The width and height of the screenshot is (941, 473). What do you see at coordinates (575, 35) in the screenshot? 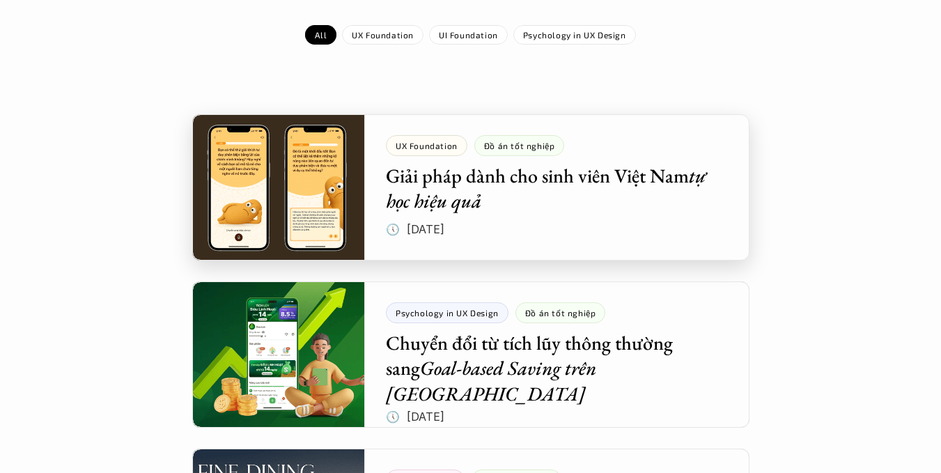
I see `p: Psychology in UX Design` at bounding box center [575, 35].